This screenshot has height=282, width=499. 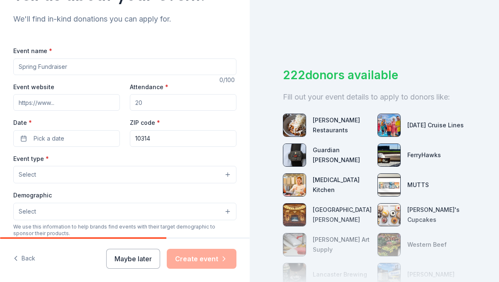 I want to click on img: photo for MUTTS, so click(x=389, y=185).